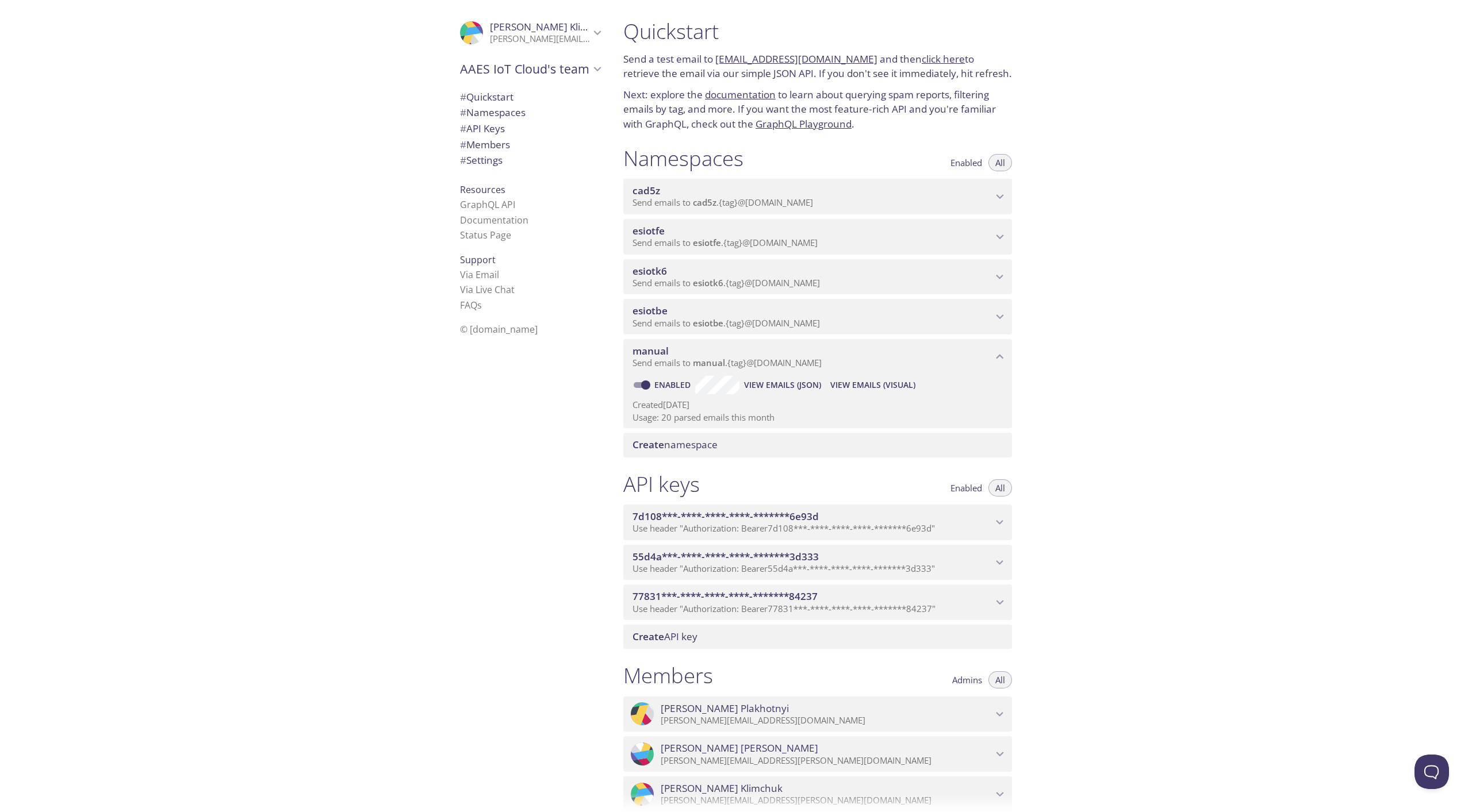 This screenshot has width=1472, height=812. I want to click on div: Create namespace, so click(818, 445).